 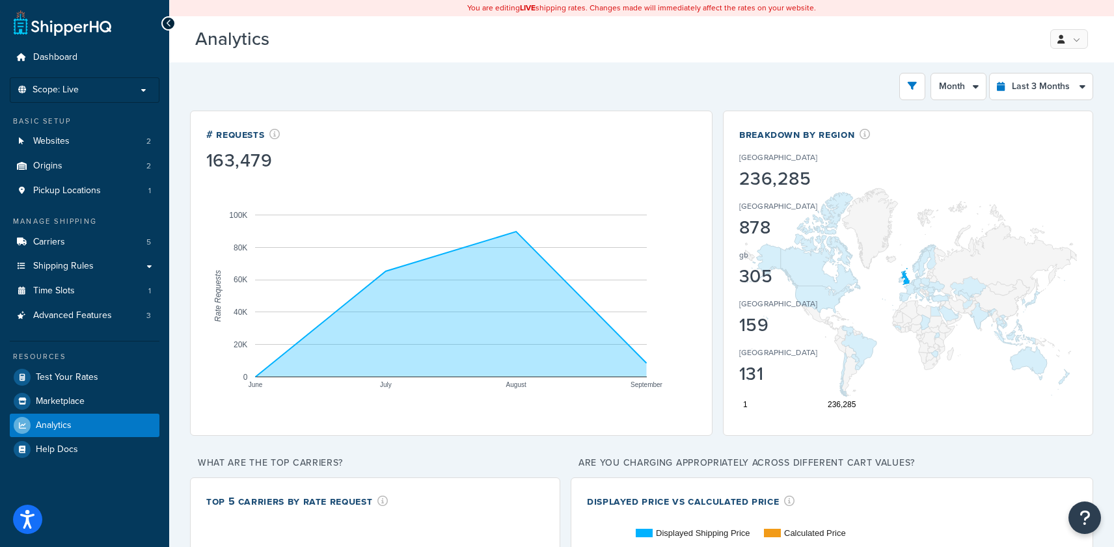 What do you see at coordinates (85, 166) in the screenshot?
I see `a: Origins2` at bounding box center [85, 166].